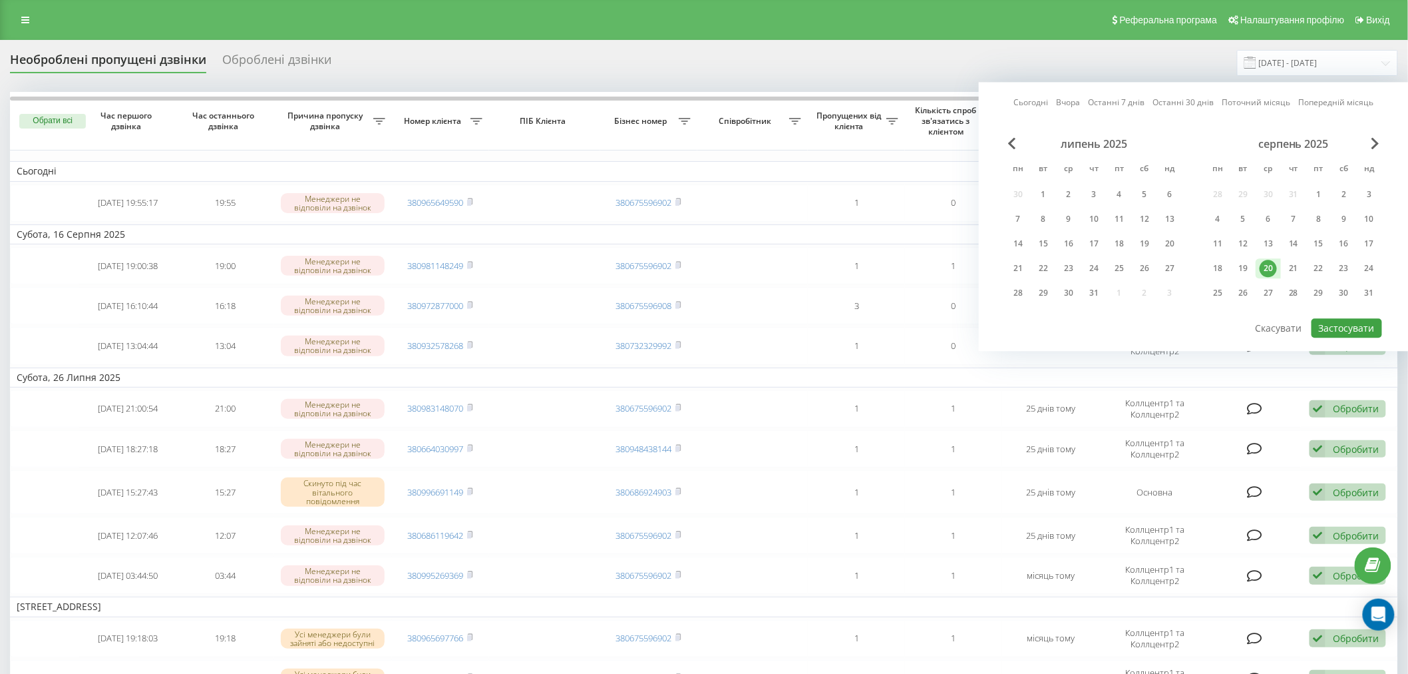  What do you see at coordinates (436, 306) in the screenshot?
I see `a: 380972877000` at bounding box center [436, 306].